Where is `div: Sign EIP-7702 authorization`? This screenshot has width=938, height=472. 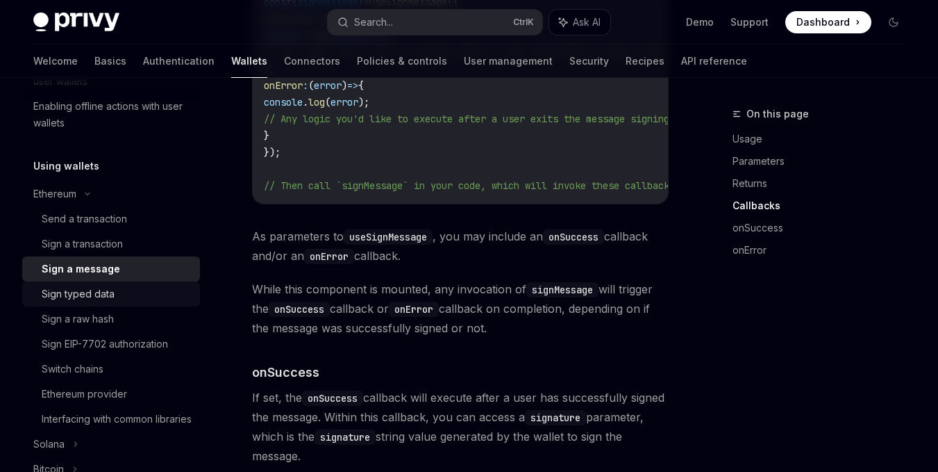
div: Sign EIP-7702 authorization is located at coordinates (105, 344).